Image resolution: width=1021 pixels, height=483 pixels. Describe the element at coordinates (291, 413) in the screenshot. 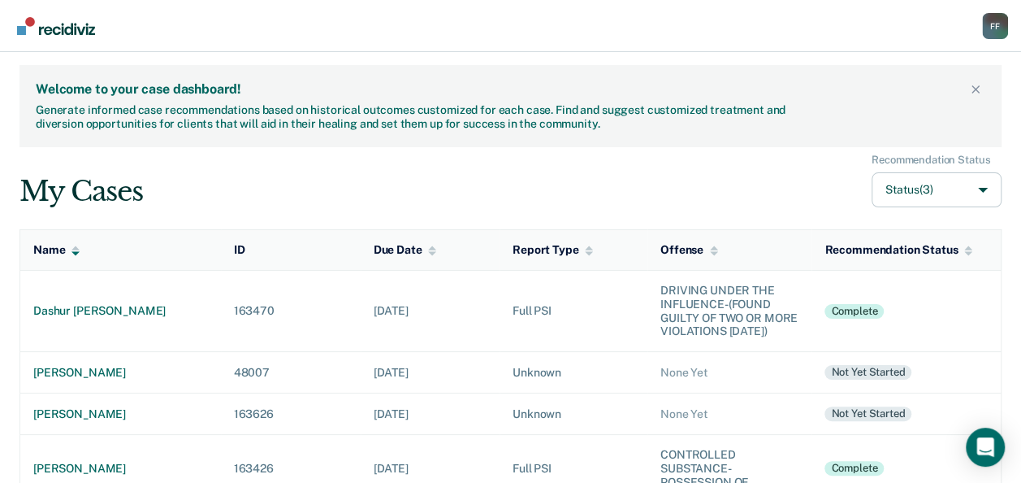

I see `td: 163626` at that location.